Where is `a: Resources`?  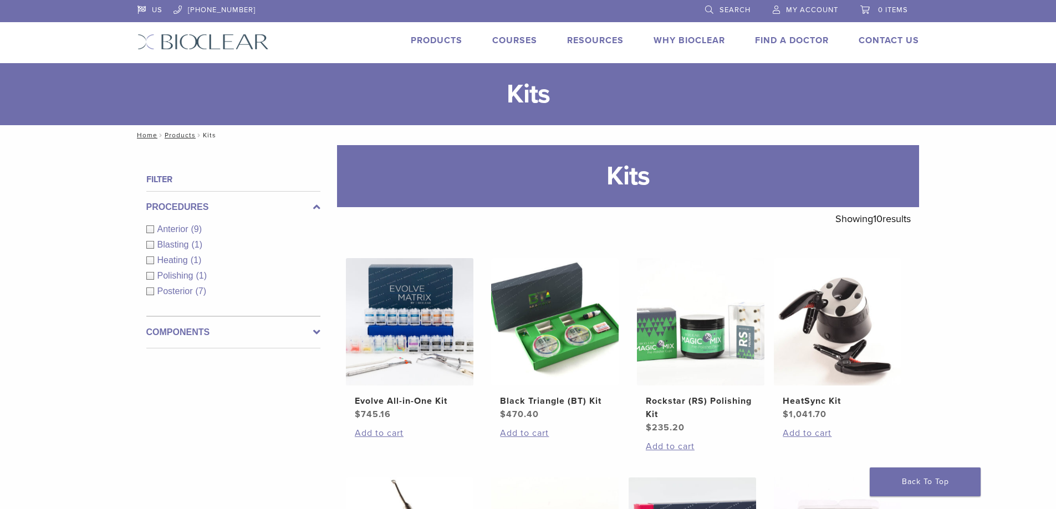 a: Resources is located at coordinates (595, 40).